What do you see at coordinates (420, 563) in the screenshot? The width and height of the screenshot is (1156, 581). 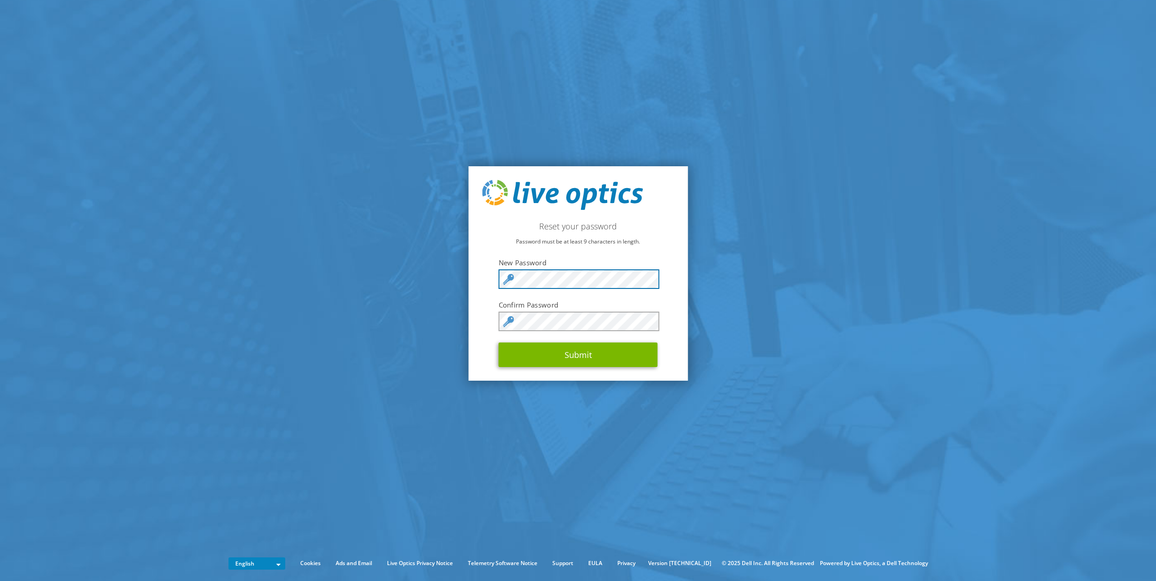 I see `a: Live Optics Privacy Notice` at bounding box center [420, 563].